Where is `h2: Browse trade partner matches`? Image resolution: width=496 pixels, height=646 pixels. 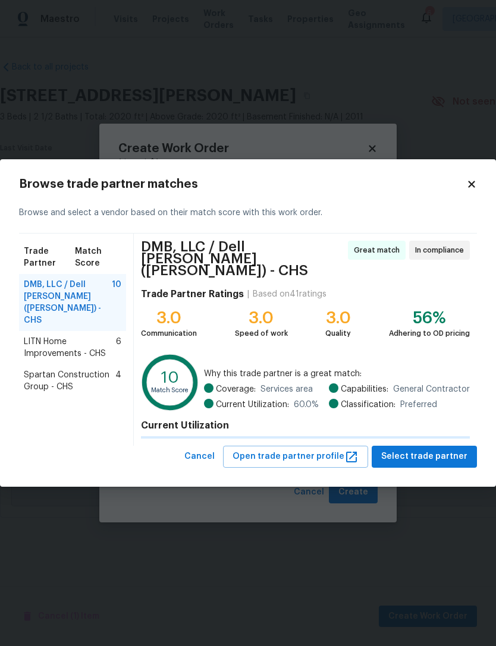 h2: Browse trade partner matches is located at coordinates (243, 184).